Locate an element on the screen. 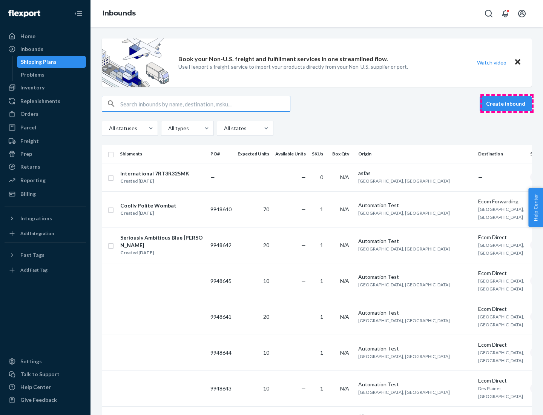 The width and height of the screenshot is (543, 415). div: Give Feedback is located at coordinates (38, 400).